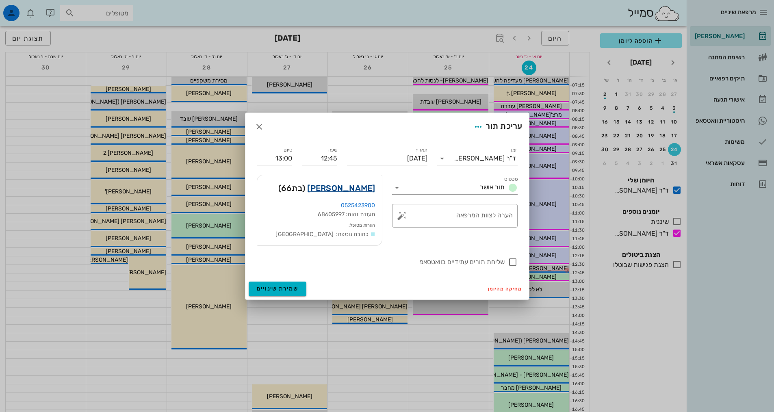 This screenshot has height=412, width=774. What do you see at coordinates (511, 179) in the screenshot?
I see `label: סטטוס` at bounding box center [511, 179].